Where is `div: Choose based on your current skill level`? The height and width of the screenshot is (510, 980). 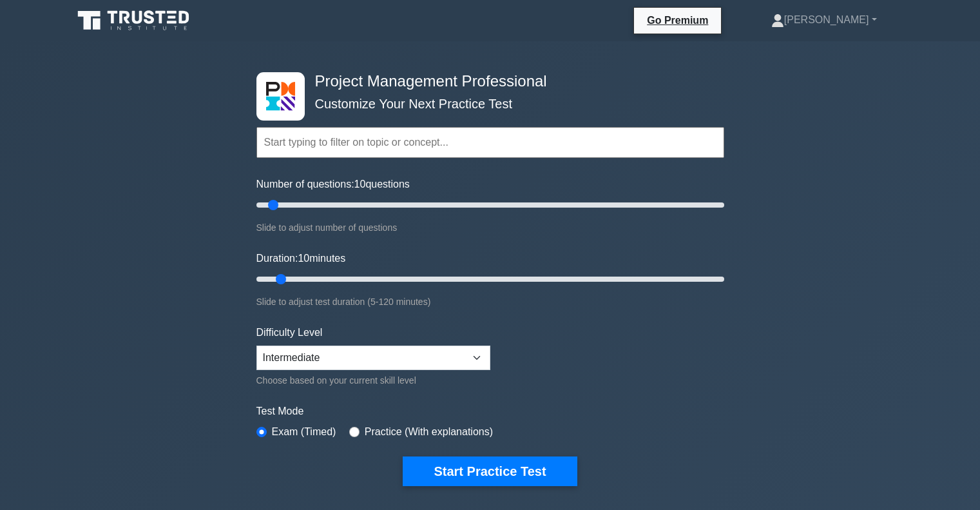
div: Choose based on your current skill level is located at coordinates (373, 380).